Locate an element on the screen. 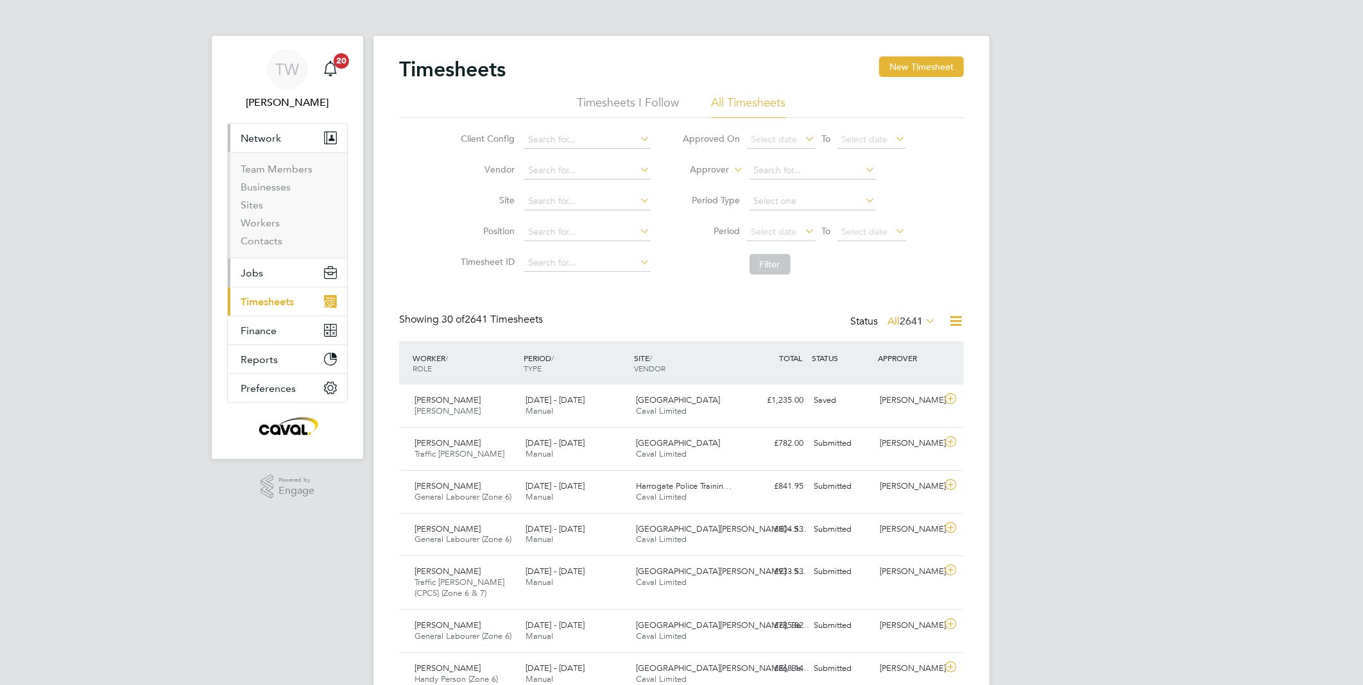  div: £933.53 is located at coordinates (775, 572).